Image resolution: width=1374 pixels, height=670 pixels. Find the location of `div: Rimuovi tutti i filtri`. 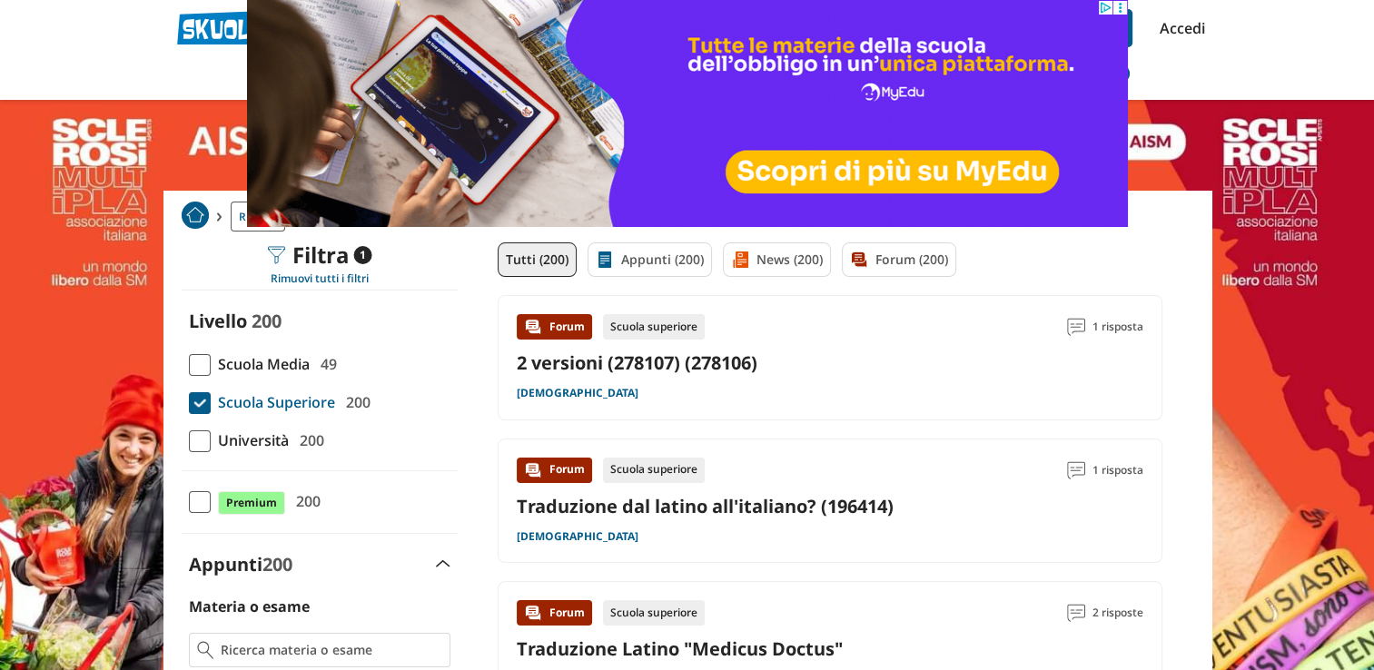

div: Rimuovi tutti i filtri is located at coordinates (320, 279).